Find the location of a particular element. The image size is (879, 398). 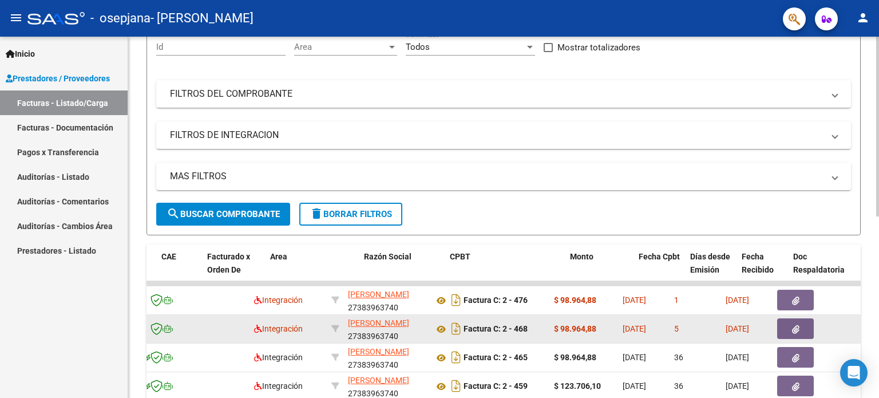

mat-icon: search is located at coordinates (173, 213).